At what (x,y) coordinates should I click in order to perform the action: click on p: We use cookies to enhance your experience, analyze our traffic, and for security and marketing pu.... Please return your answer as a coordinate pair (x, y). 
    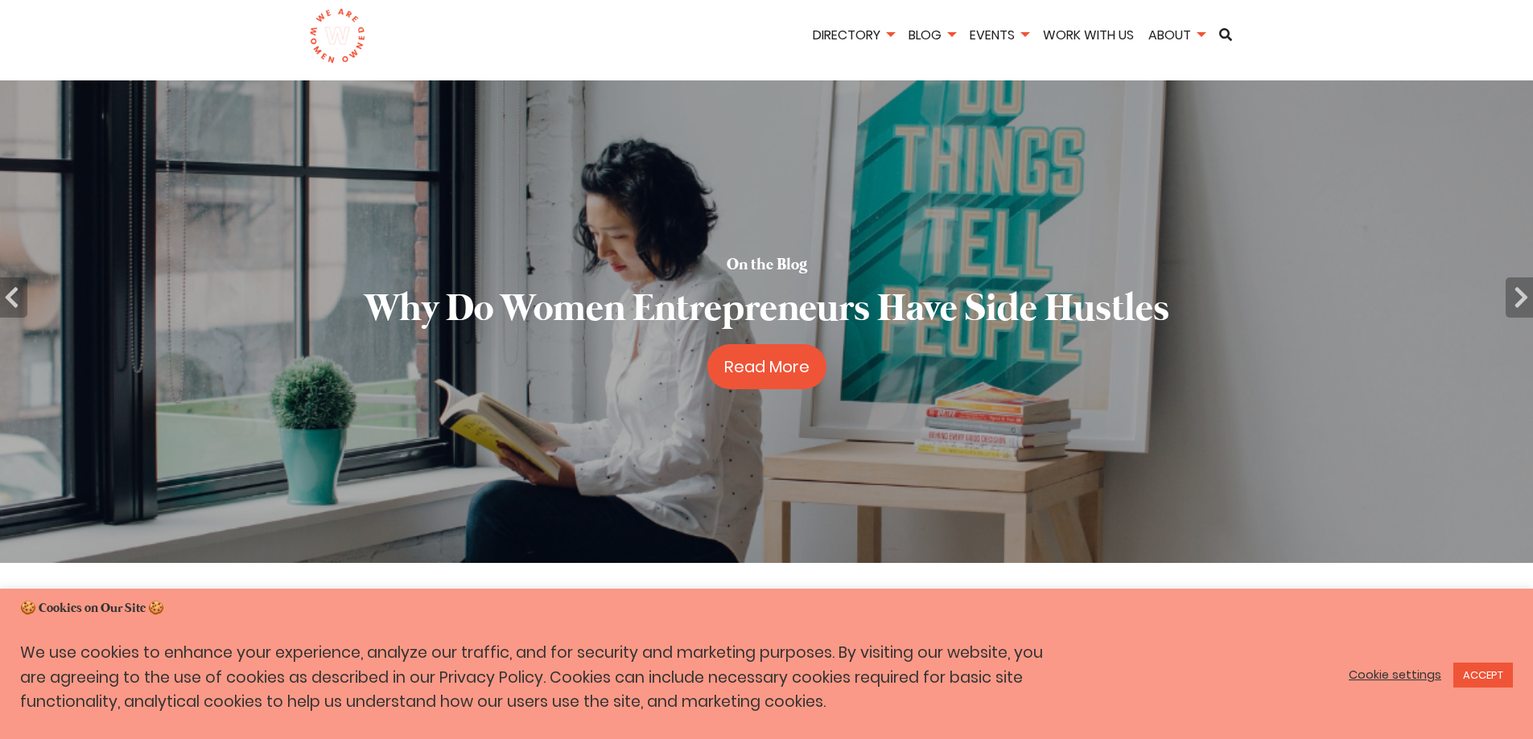
    Looking at the image, I should click on (542, 678).